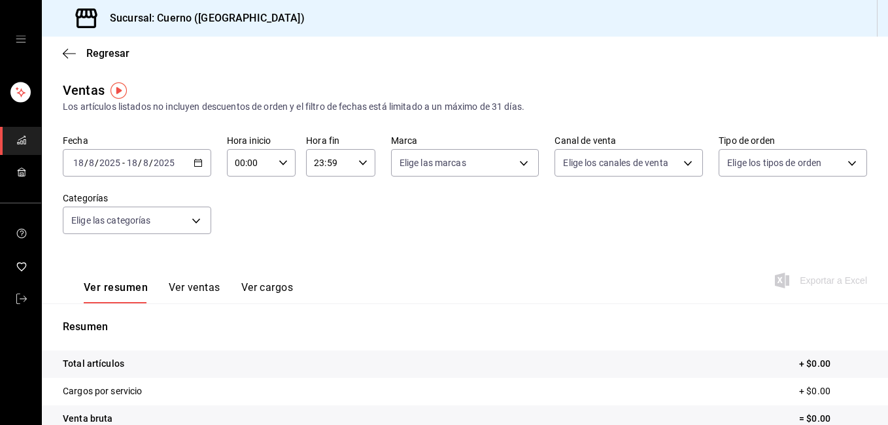 Image resolution: width=888 pixels, height=425 pixels. What do you see at coordinates (465, 141) in the screenshot?
I see `label: Marca` at bounding box center [465, 141].